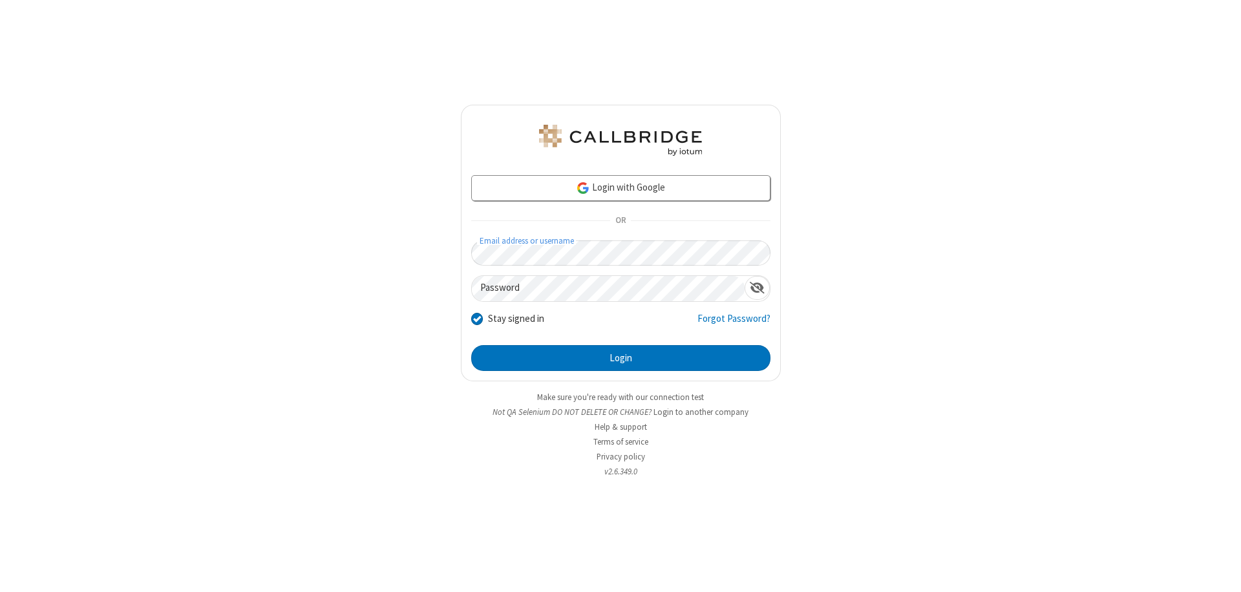 The height and width of the screenshot is (592, 1241). I want to click on img: QA Selenium DO NOT DELETE OR CHANGE, so click(621, 140).